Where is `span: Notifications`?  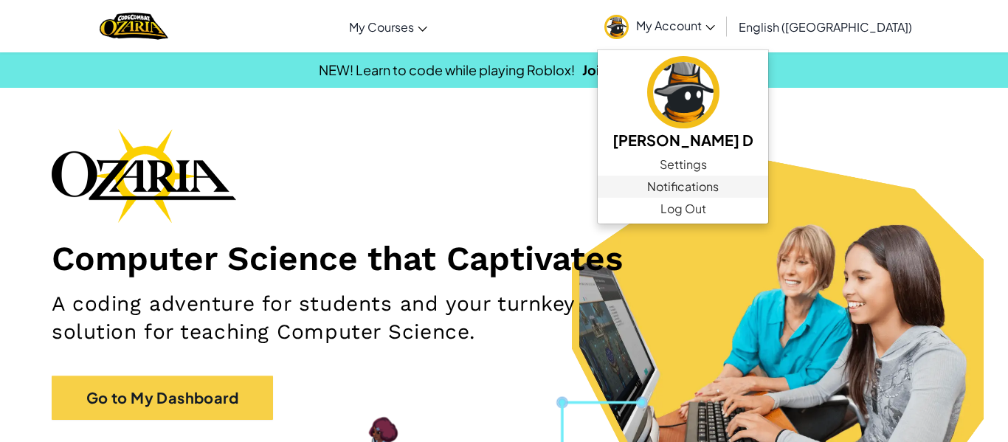 span: Notifications is located at coordinates (682, 187).